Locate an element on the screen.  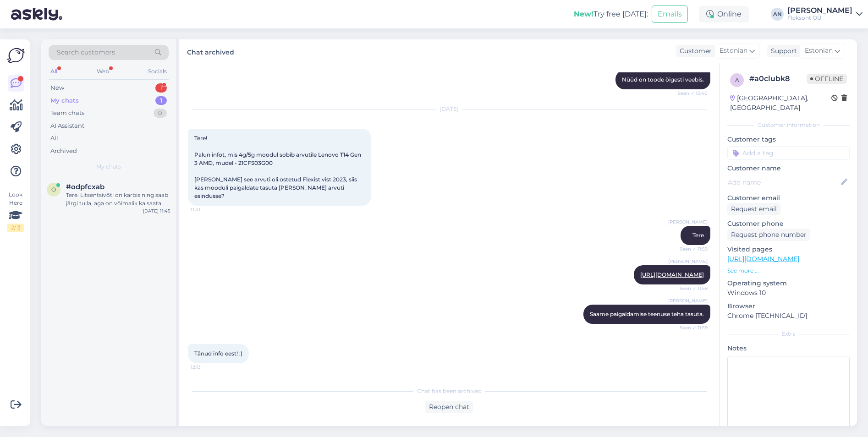
span: Chat has been archived is located at coordinates (449, 391).